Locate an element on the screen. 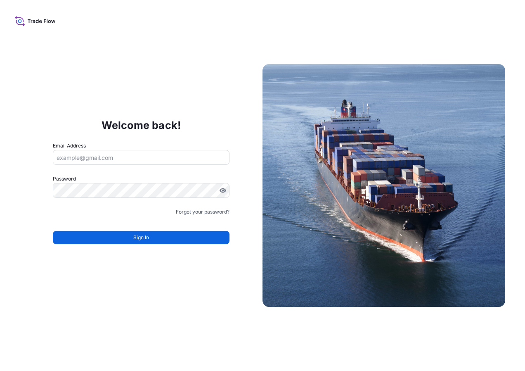 The image size is (525, 371). a: Forgot your password? is located at coordinates (203, 212).